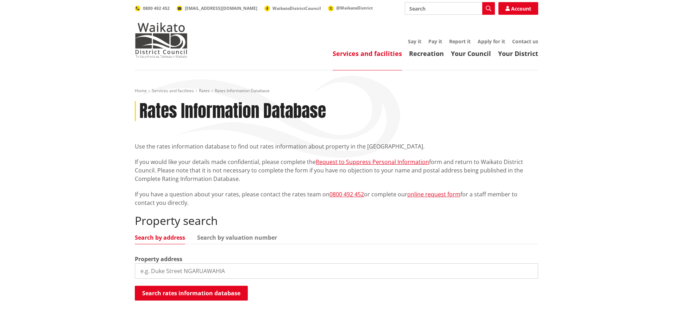 This screenshot has width=673, height=328. What do you see at coordinates (450, 8) in the screenshot?
I see `input: Search input` at bounding box center [450, 8].